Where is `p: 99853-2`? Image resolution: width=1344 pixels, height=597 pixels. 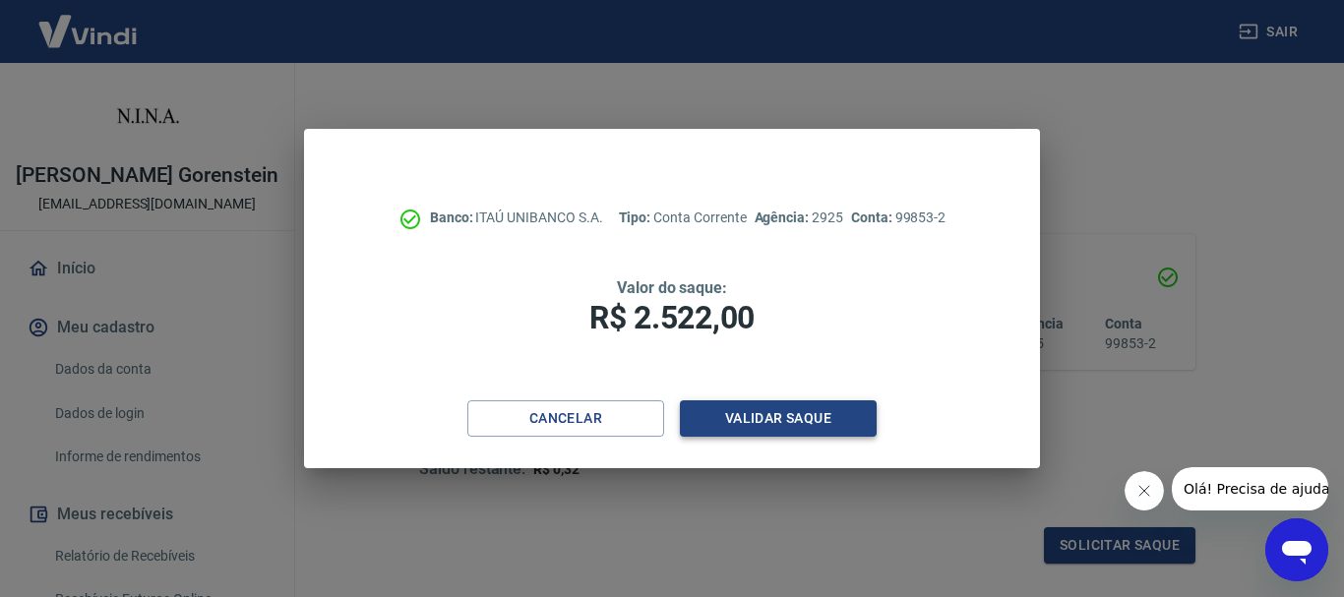
p: 99853-2 is located at coordinates (898, 217).